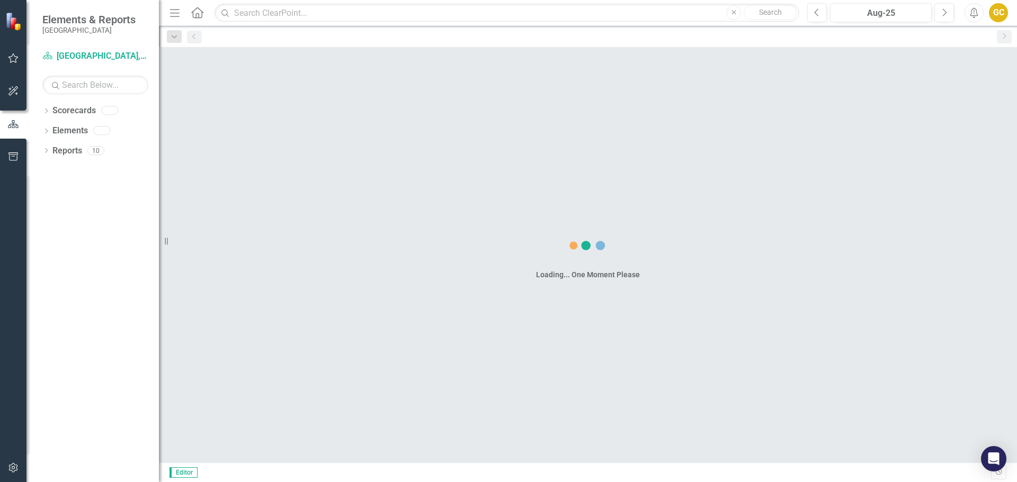 The width and height of the screenshot is (1017, 482). What do you see at coordinates (74, 111) in the screenshot?
I see `a: Scorecards` at bounding box center [74, 111].